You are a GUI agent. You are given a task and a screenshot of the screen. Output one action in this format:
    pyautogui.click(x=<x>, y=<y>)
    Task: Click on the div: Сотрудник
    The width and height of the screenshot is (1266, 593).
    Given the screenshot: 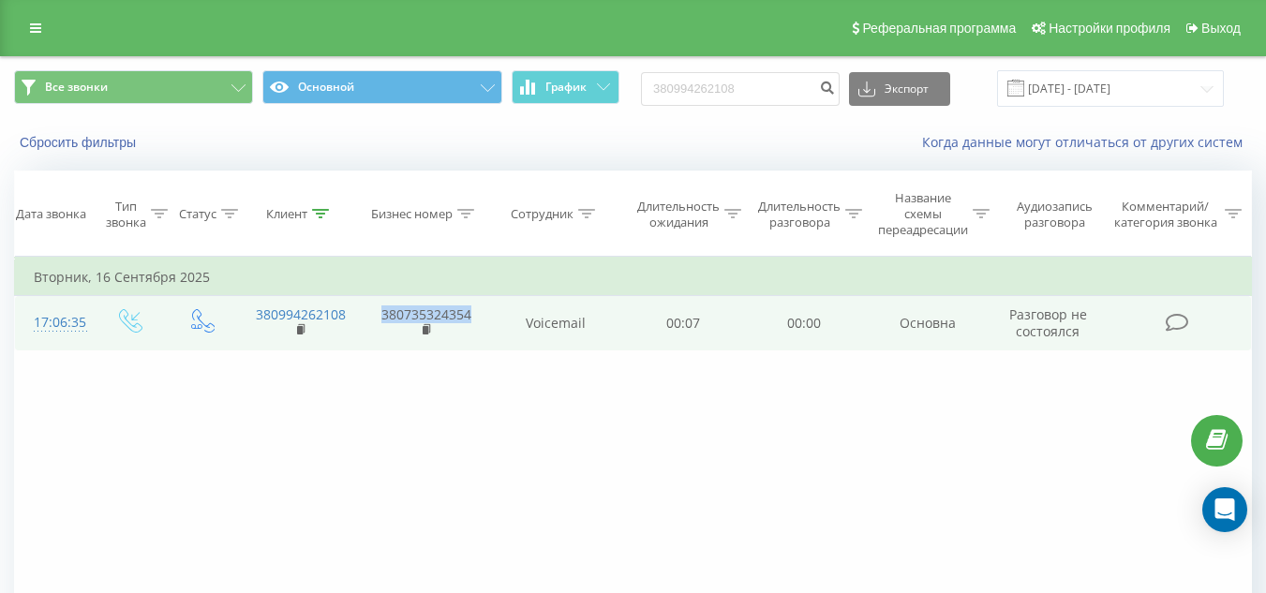 What is the action you would take?
    pyautogui.click(x=541, y=214)
    